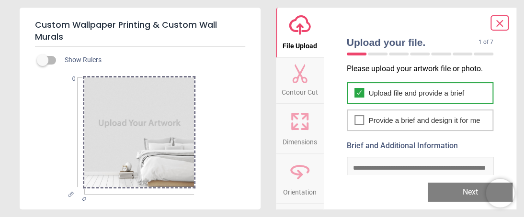 The height and width of the screenshot is (217, 524). I want to click on button: Contour Cut, so click(300, 81).